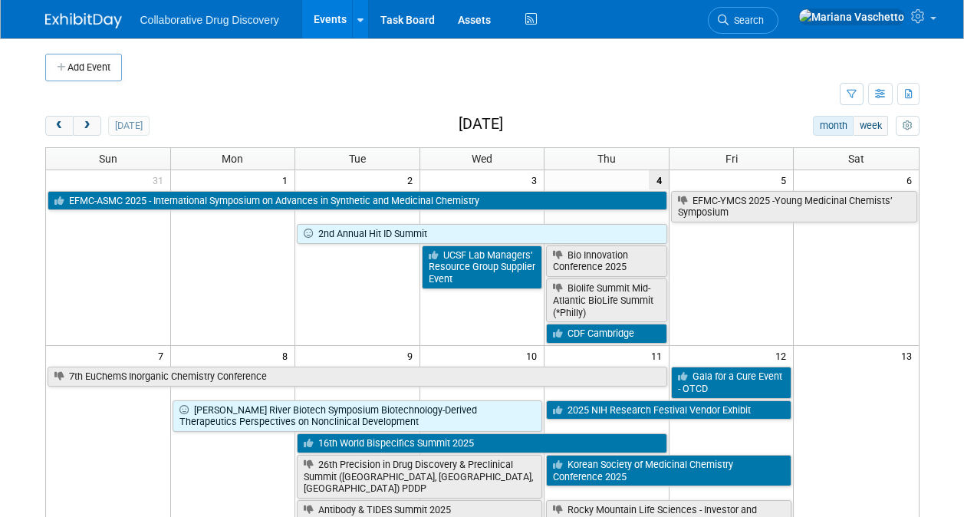 This screenshot has height=517, width=964. I want to click on a: Bio Innovation Conference 2025, so click(607, 261).